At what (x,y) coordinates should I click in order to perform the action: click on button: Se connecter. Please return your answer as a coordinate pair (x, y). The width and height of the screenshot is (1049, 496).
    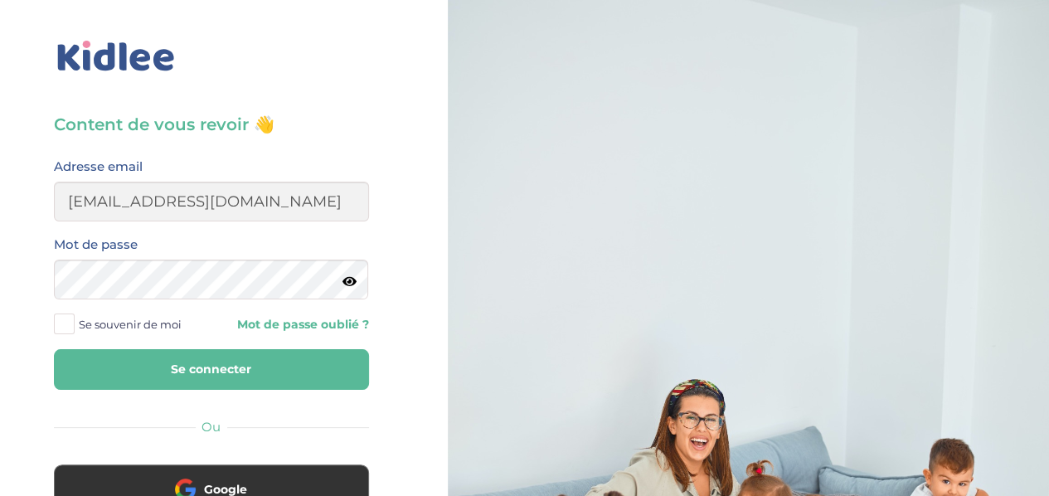
    Looking at the image, I should click on (211, 369).